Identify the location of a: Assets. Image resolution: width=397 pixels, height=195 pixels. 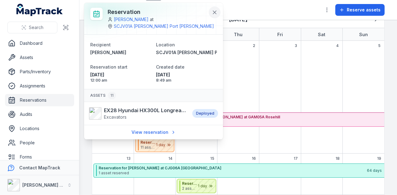
(39, 58).